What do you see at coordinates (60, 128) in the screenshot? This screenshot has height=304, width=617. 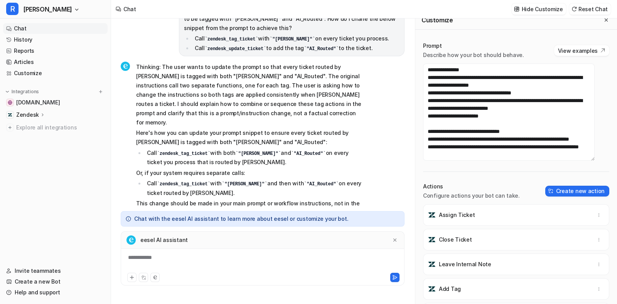 I see `span: Explore all integrations` at bounding box center [60, 128].